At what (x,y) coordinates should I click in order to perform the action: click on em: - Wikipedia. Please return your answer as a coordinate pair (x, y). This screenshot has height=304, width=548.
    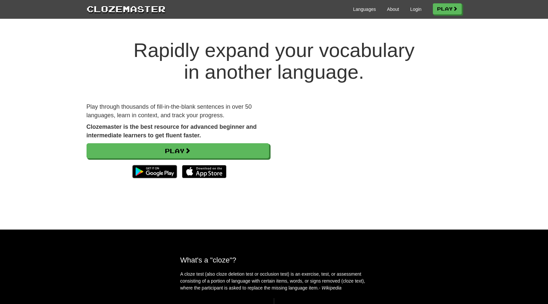
    Looking at the image, I should click on (330, 287).